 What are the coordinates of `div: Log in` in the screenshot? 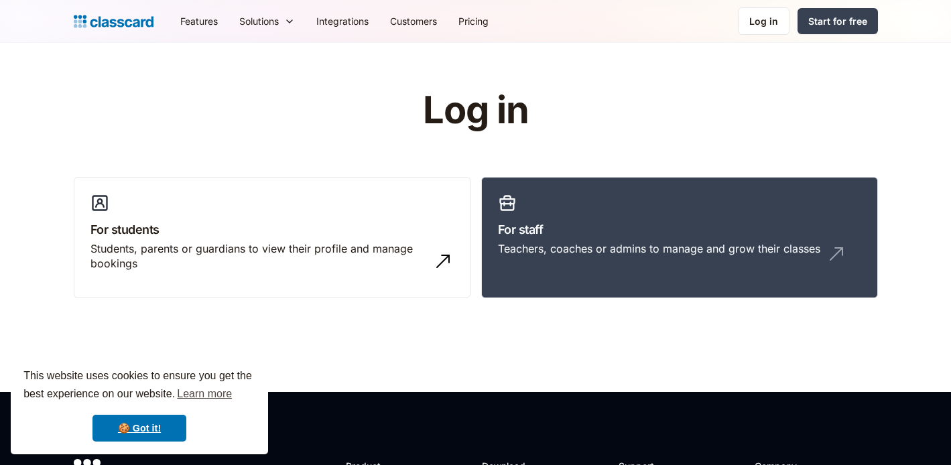 It's located at (764, 21).